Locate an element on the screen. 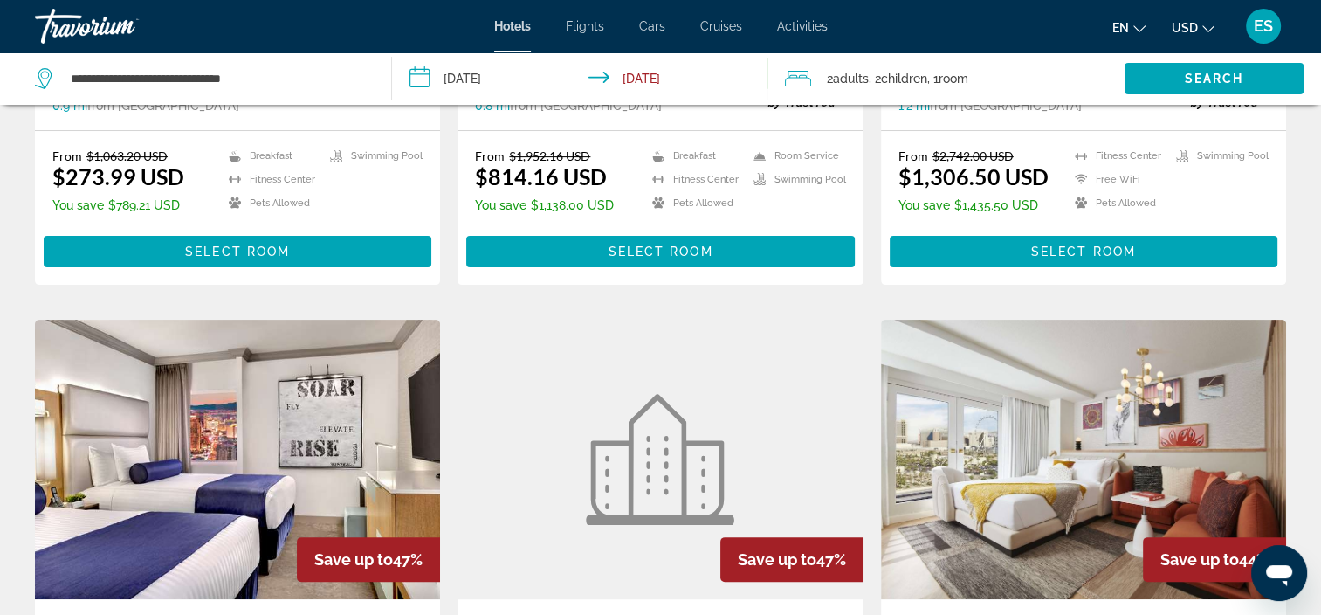 Image resolution: width=1321 pixels, height=615 pixels. span: en is located at coordinates (1120, 28).